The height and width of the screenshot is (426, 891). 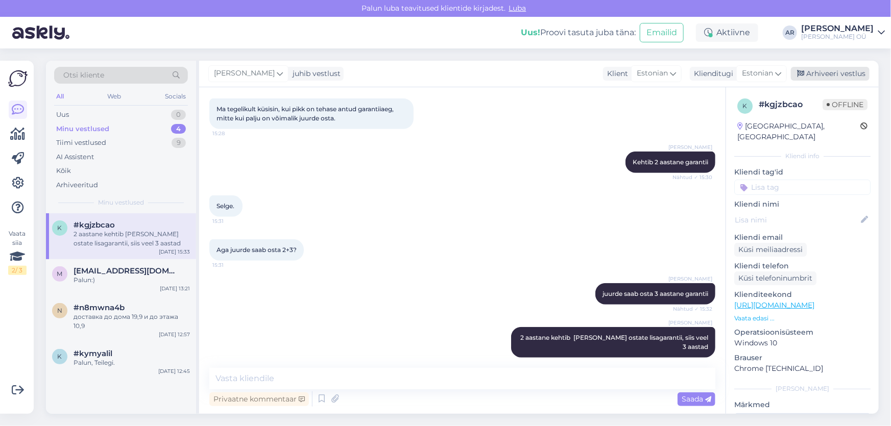 I want to click on span: Luba, so click(x=518, y=8).